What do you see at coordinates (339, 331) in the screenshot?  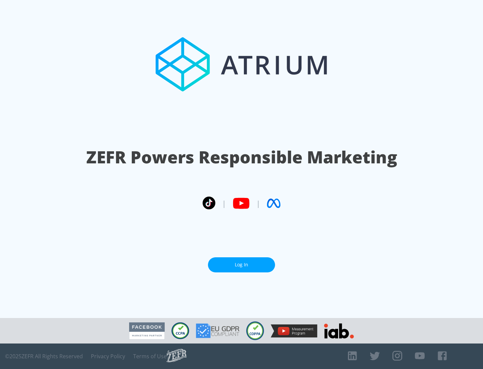 I see `img: IAB` at bounding box center [339, 331].